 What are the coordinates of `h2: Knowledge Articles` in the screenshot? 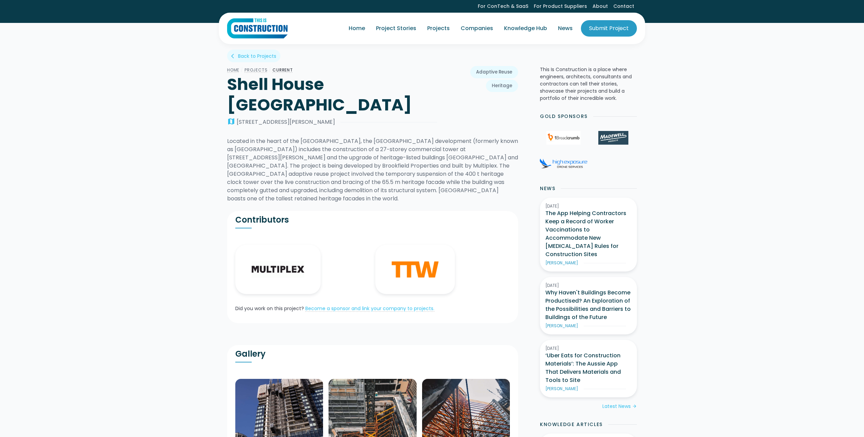 It's located at (572, 424).